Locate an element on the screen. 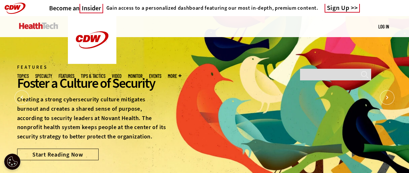 This screenshot has width=409, height=173. a: Log in is located at coordinates (384, 27).